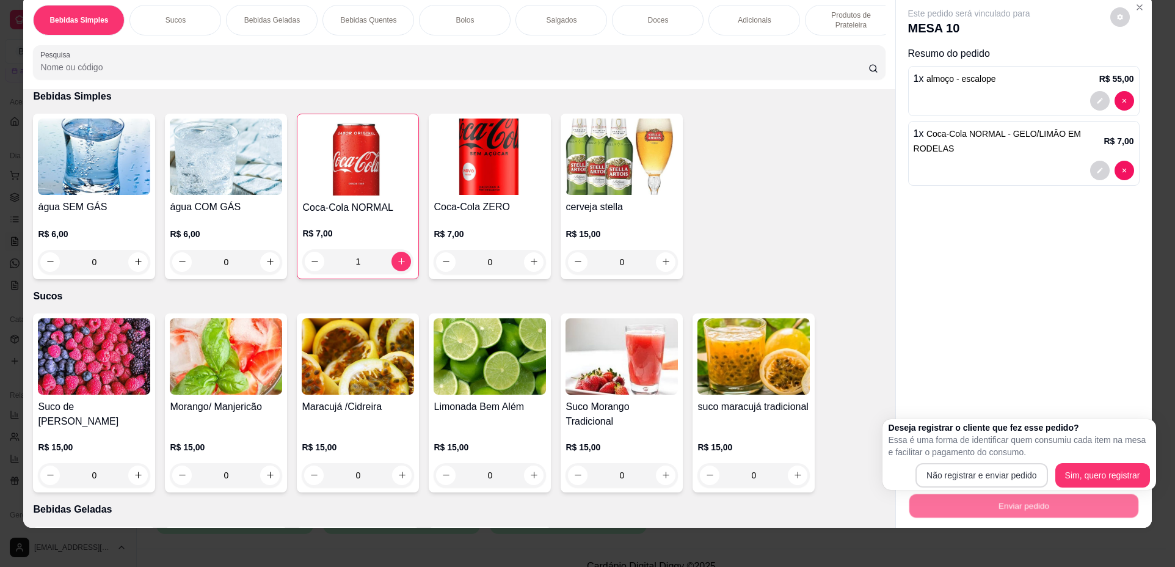 The width and height of the screenshot is (1175, 567). I want to click on p: Essa é uma forma de identificar quem consumiu cada item na mesa e facilitar o pagamento do consumo., so click(1019, 446).